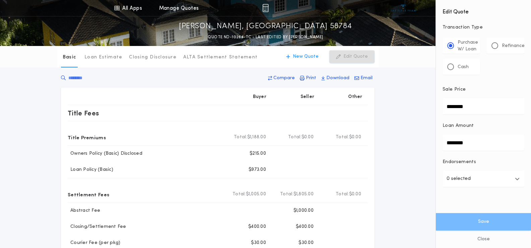 This screenshot has width=531, height=248. What do you see at coordinates (282, 78) in the screenshot?
I see `button: Compare` at bounding box center [282, 78].